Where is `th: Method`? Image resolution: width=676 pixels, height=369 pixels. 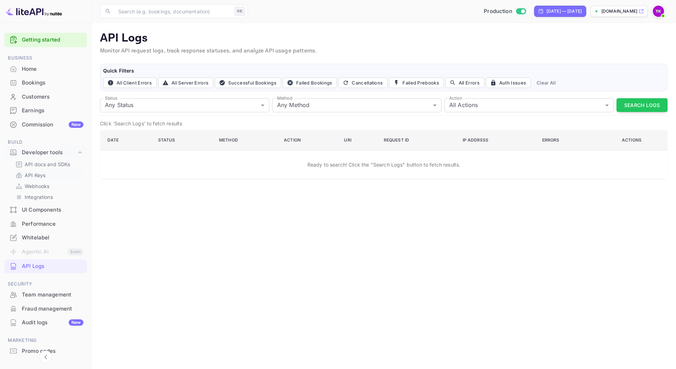
th: Method is located at coordinates (246, 140).